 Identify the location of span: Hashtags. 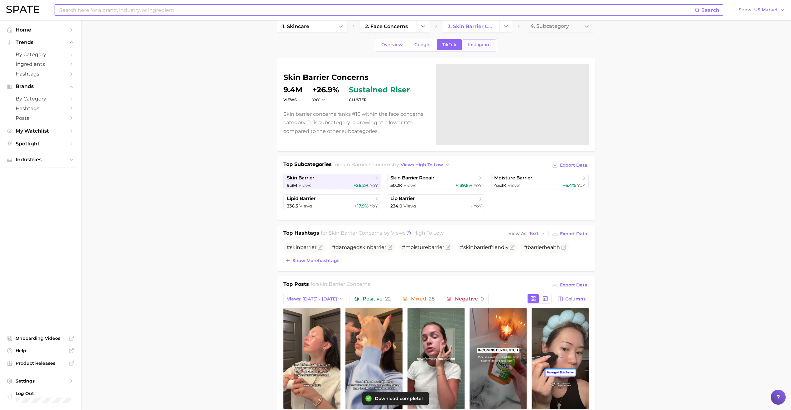
(41, 74).